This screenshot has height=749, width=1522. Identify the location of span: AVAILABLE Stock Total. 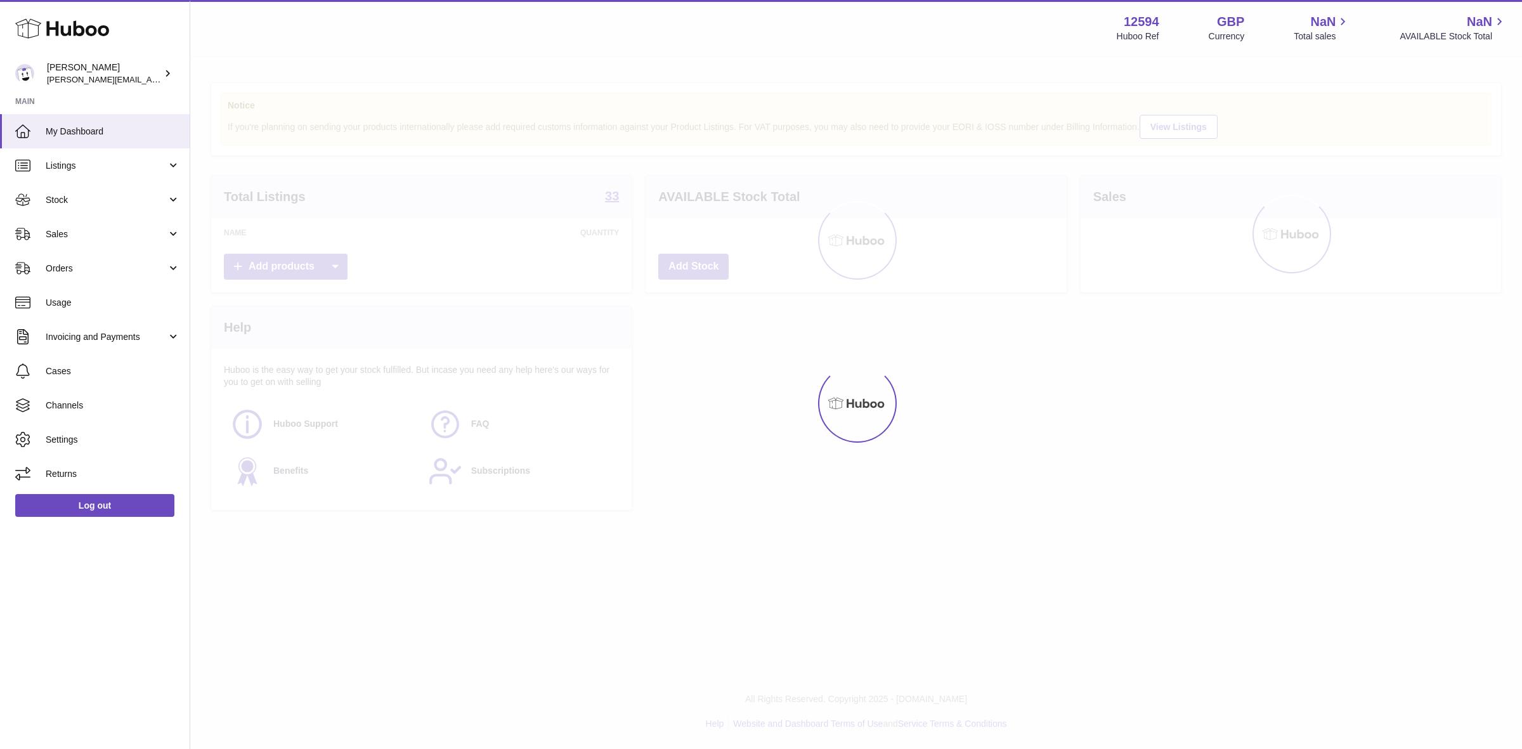
(1453, 36).